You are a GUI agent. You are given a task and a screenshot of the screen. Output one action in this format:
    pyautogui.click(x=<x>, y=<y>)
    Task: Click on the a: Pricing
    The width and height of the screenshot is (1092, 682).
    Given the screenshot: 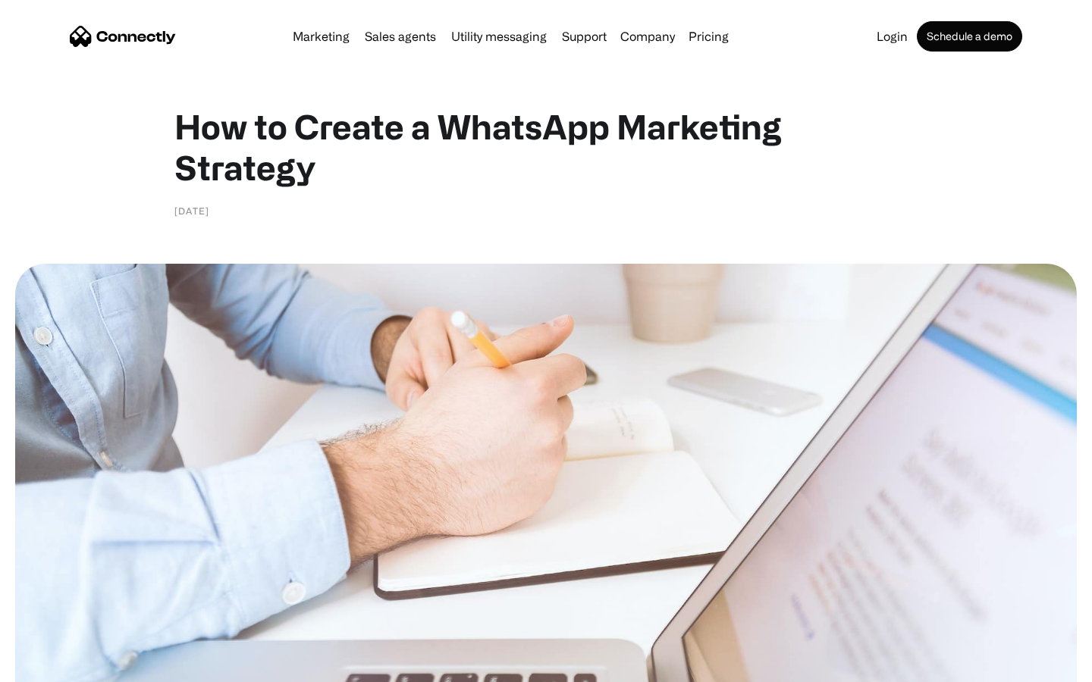 What is the action you would take?
    pyautogui.click(x=708, y=36)
    